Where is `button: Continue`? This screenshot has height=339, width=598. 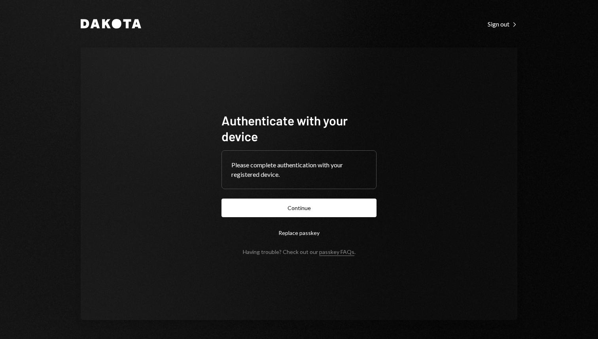 button: Continue is located at coordinates (299, 208).